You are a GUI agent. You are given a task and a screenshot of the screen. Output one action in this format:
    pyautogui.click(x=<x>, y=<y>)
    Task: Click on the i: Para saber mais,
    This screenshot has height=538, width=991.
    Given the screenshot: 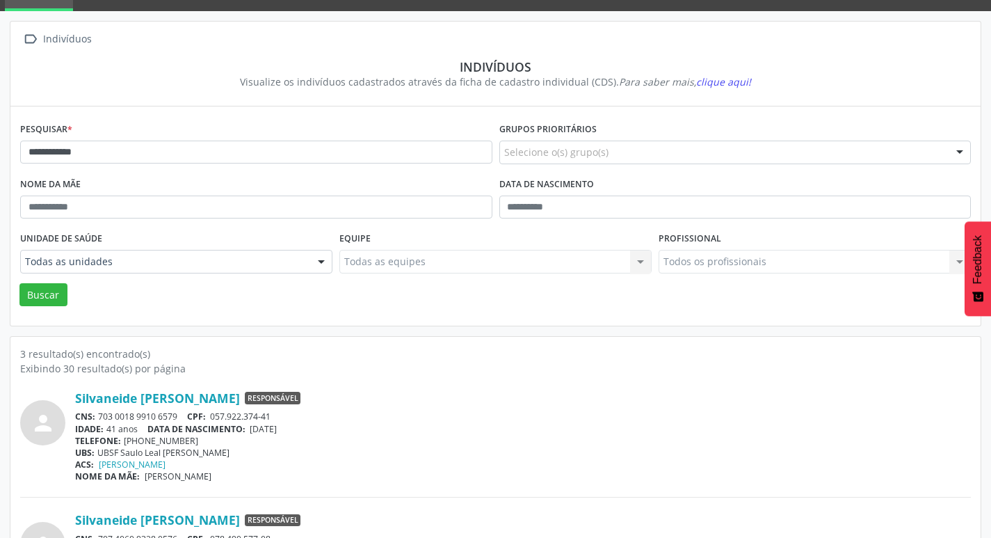 What is the action you would take?
    pyautogui.click(x=685, y=81)
    